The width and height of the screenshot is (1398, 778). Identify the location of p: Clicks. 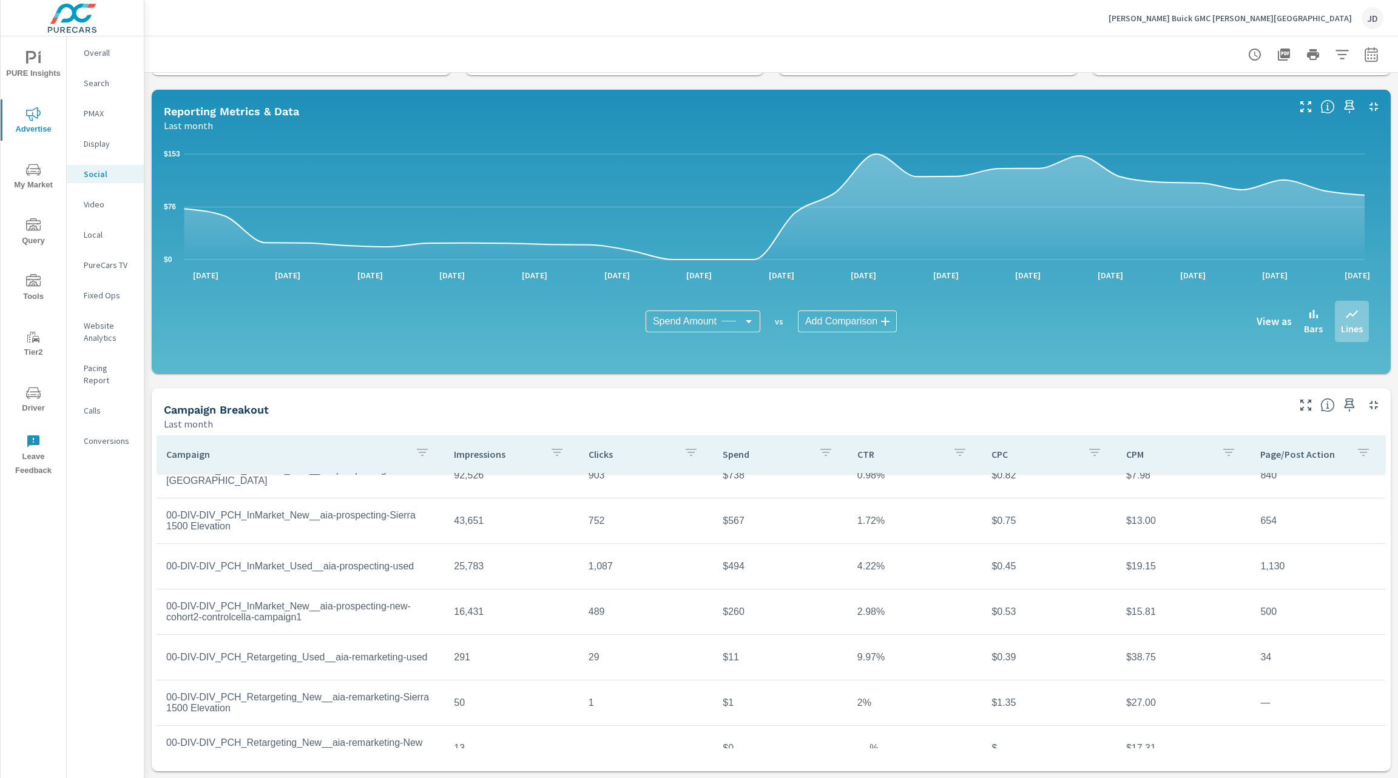
(632, 454).